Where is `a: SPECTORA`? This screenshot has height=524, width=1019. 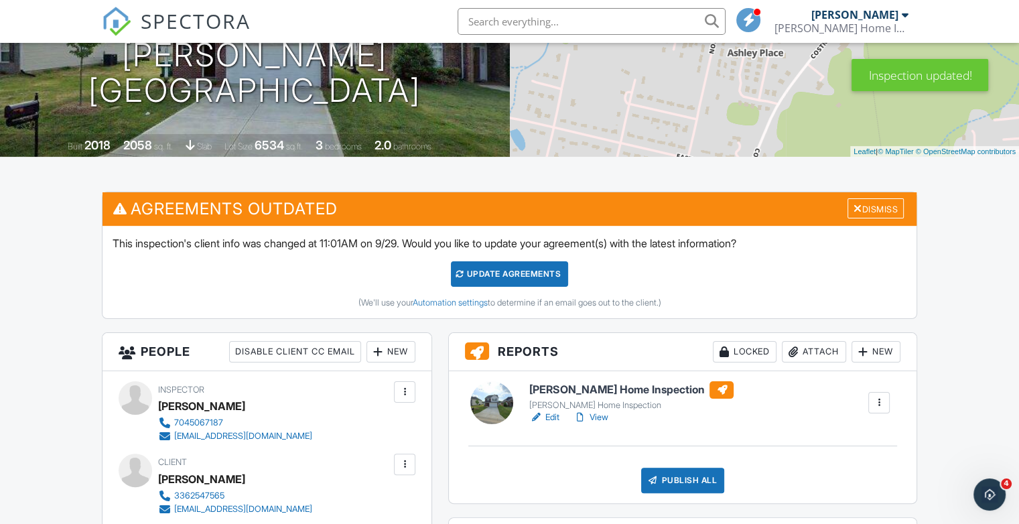 a: SPECTORA is located at coordinates (176, 32).